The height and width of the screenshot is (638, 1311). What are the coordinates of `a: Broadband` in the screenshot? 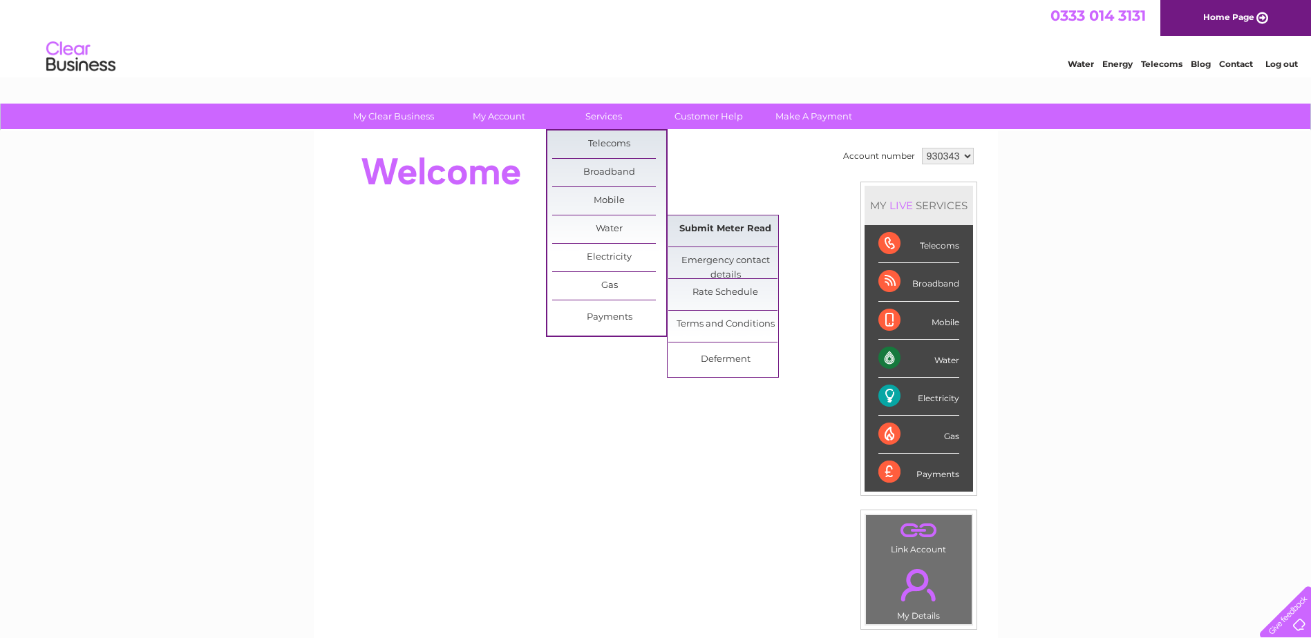 It's located at (609, 173).